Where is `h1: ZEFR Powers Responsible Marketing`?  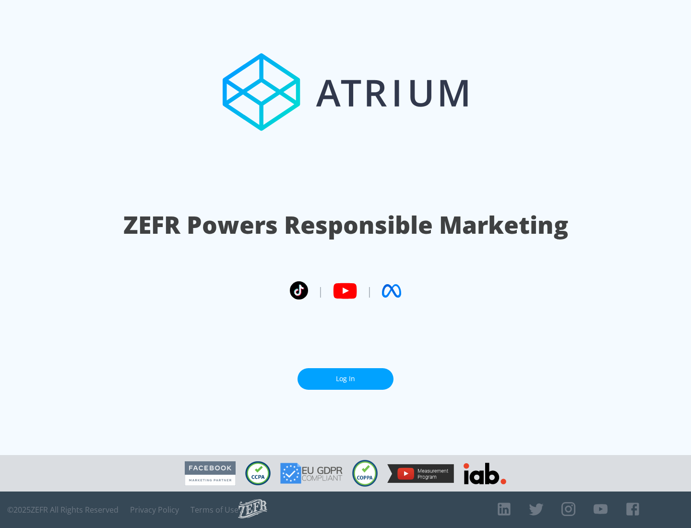
h1: ZEFR Powers Responsible Marketing is located at coordinates (346, 225).